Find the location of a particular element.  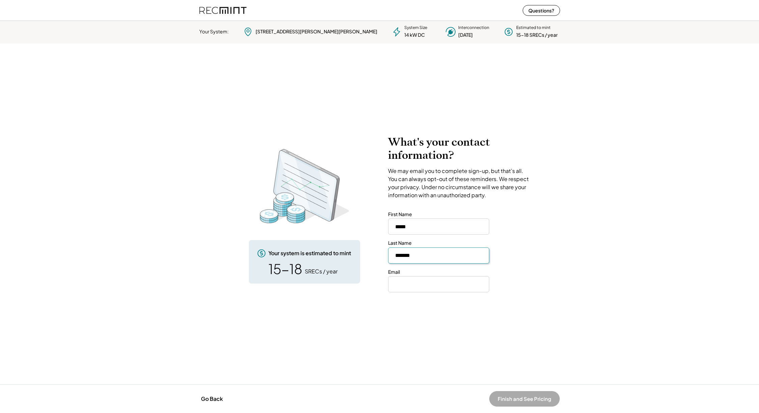

div: 15-18 is located at coordinates (285, 269).